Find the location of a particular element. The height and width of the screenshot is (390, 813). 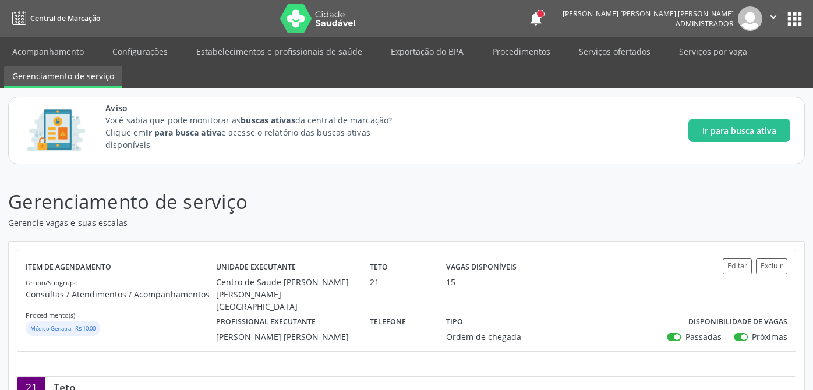

a: Exportação do BPA is located at coordinates (427, 51).